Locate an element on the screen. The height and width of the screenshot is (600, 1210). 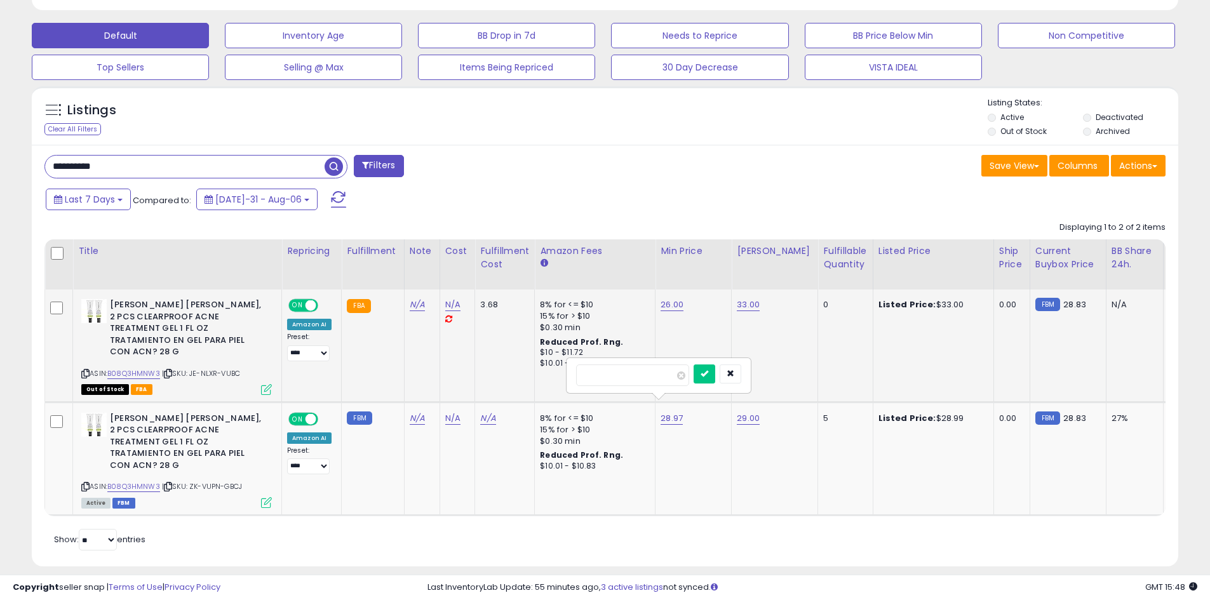
span: All listings currently available for purchase on Amazon is located at coordinates (96, 503).